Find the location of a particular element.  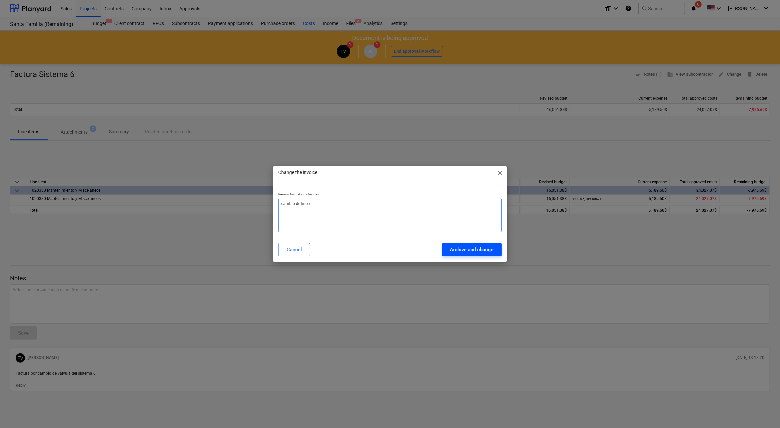

p: Change the invoice is located at coordinates (297, 172).